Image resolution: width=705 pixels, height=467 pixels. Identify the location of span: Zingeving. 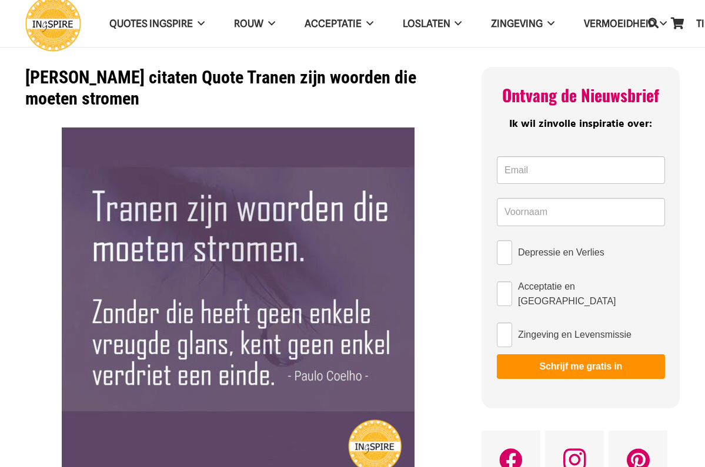
(517, 24).